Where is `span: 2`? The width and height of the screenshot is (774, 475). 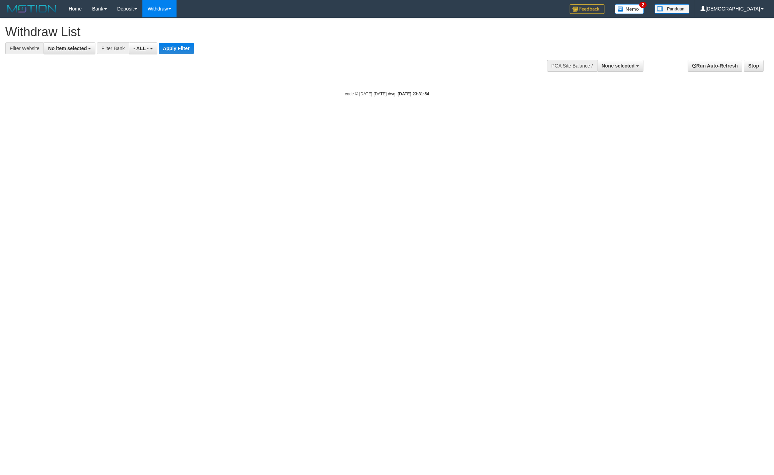 span: 2 is located at coordinates (643, 5).